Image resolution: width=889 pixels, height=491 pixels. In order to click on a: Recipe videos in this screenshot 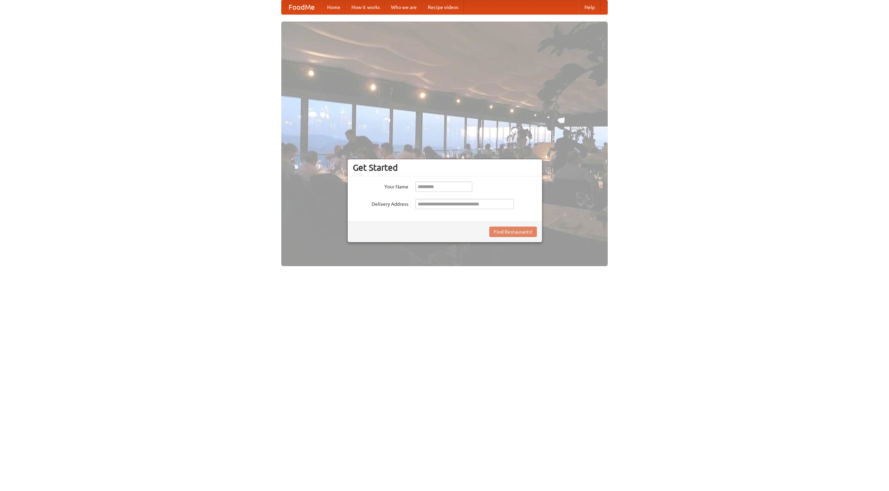, I will do `click(443, 7)`.